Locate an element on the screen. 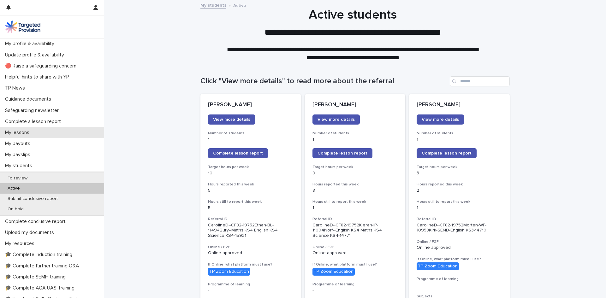 The height and width of the screenshot is (298, 606). div: Search is located at coordinates (479, 81).